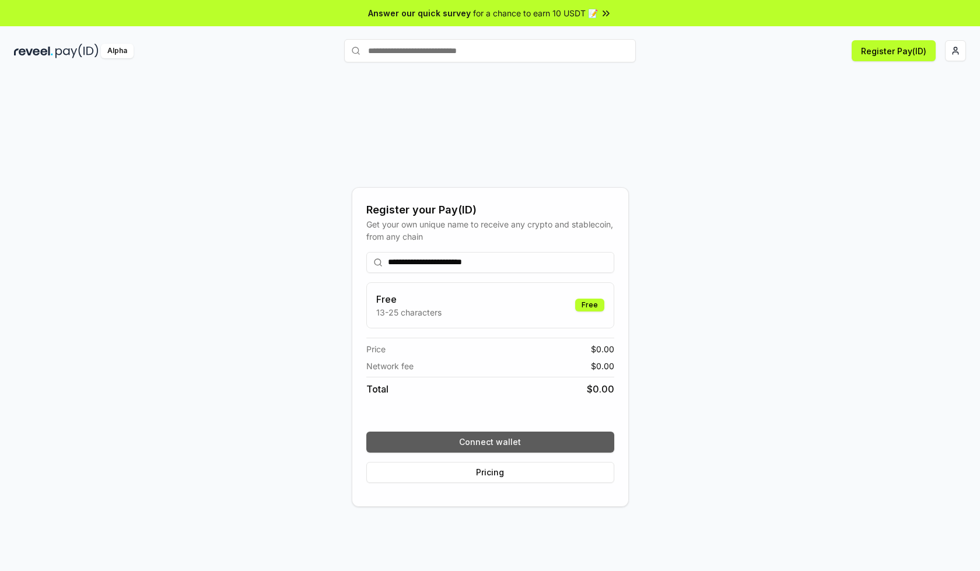 This screenshot has height=571, width=980. What do you see at coordinates (117, 51) in the screenshot?
I see `div: Alpha` at bounding box center [117, 51].